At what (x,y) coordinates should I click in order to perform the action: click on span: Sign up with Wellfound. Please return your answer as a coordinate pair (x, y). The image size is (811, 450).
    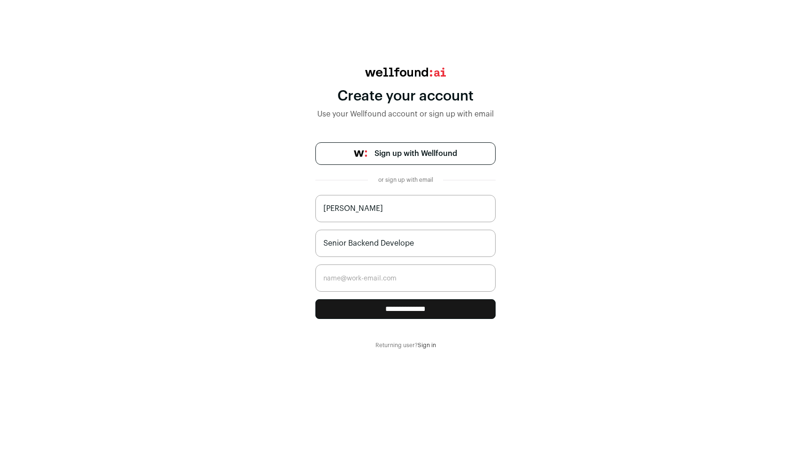
    Looking at the image, I should click on (416, 154).